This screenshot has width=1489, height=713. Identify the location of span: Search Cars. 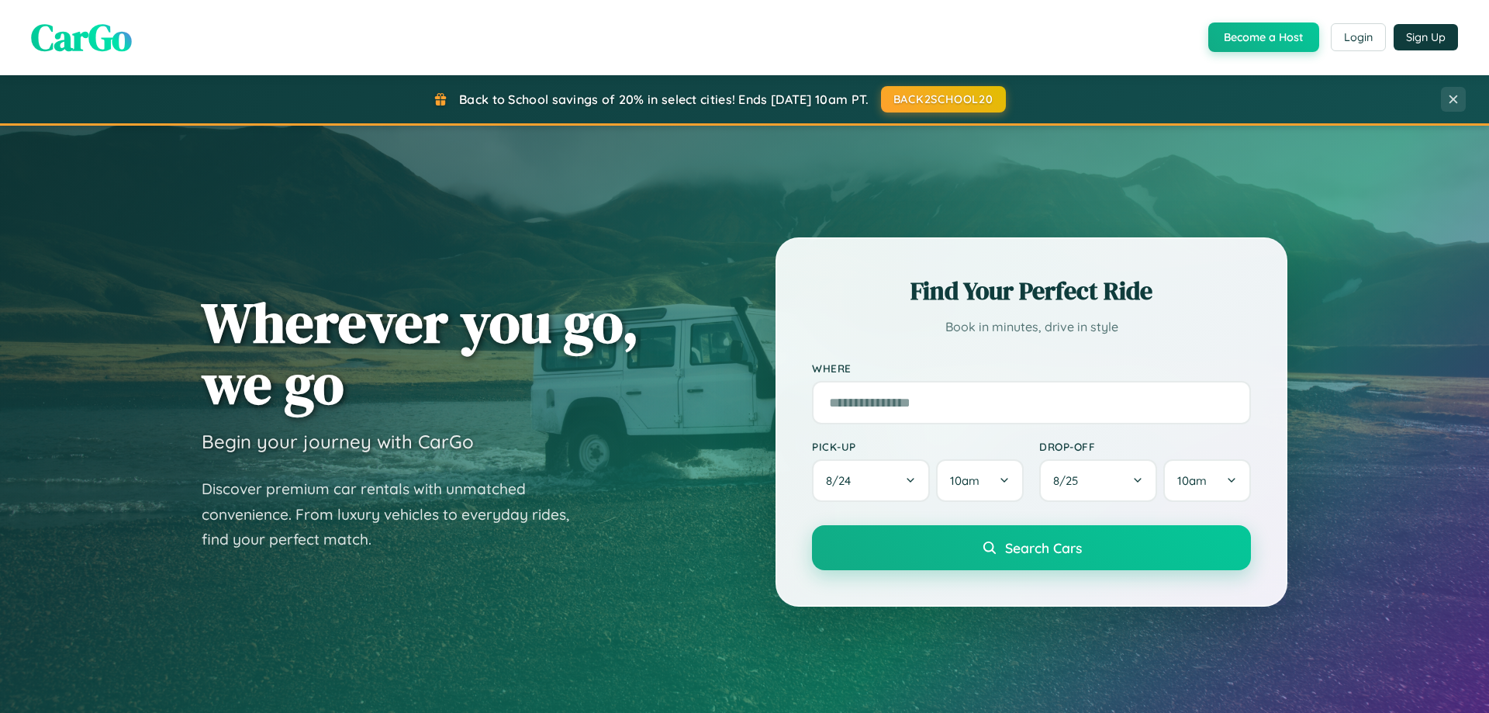
(1043, 548).